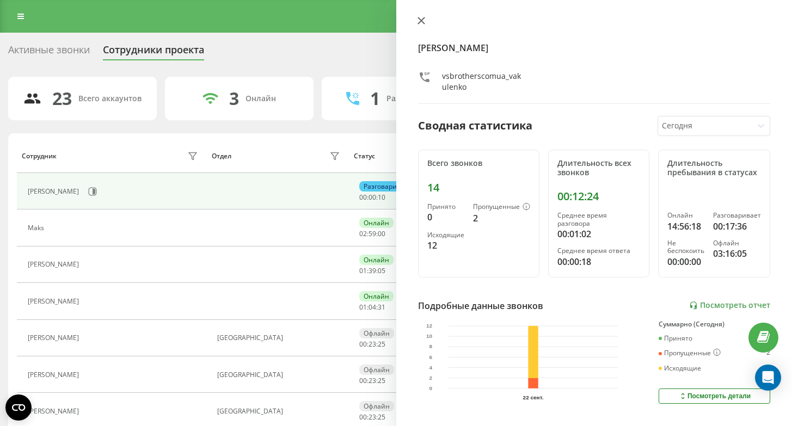 The image size is (792, 426). What do you see at coordinates (153, 52) in the screenshot?
I see `div: Сотрудники проекта` at bounding box center [153, 52].